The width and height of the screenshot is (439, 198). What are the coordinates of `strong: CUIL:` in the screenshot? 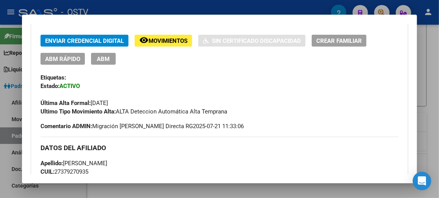 It's located at (48, 172).